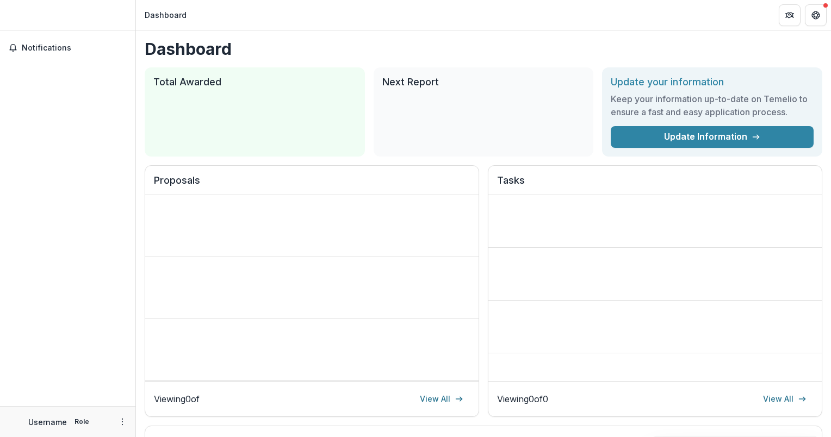 This screenshot has height=437, width=831. Describe the element at coordinates (483, 49) in the screenshot. I see `h1: Dashboard` at that location.